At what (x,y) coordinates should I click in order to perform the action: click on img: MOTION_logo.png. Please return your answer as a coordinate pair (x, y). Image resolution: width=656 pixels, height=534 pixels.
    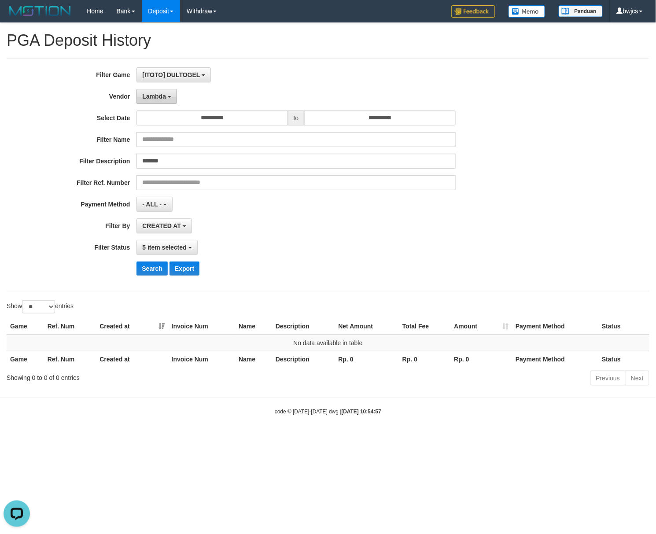
    Looking at the image, I should click on (40, 11).